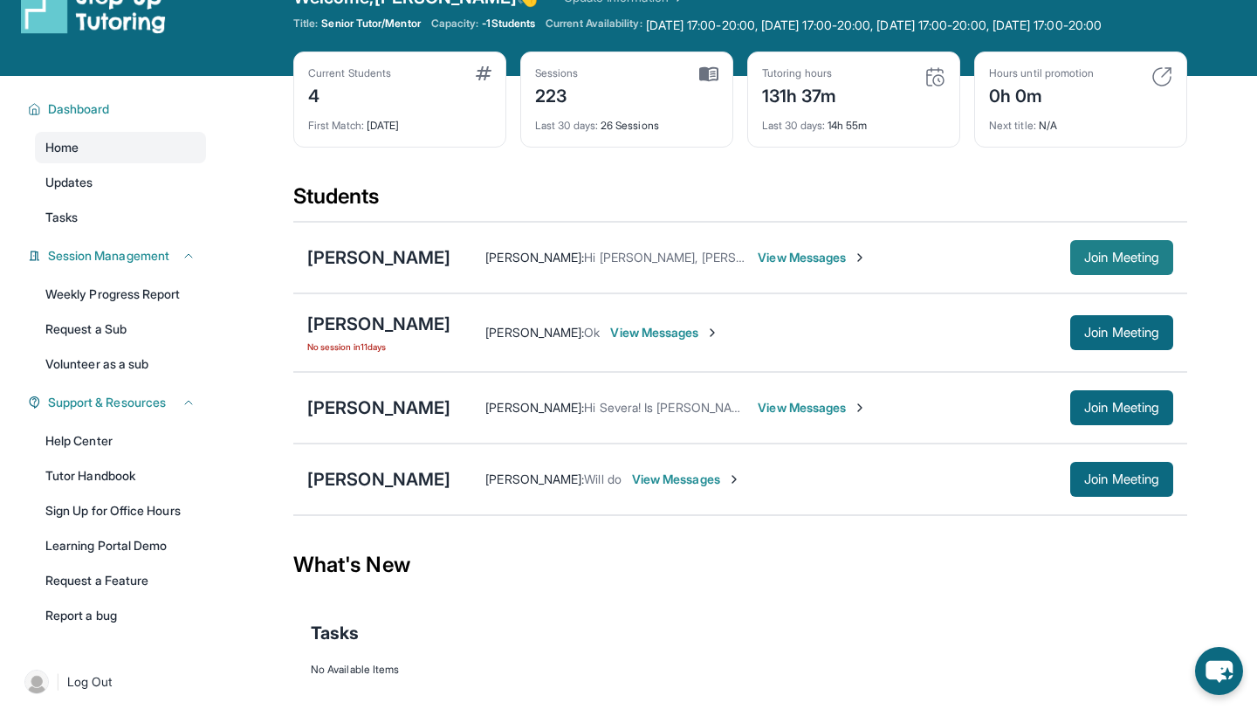  Describe the element at coordinates (336, 125) in the screenshot. I see `span: First Match :` at that location.